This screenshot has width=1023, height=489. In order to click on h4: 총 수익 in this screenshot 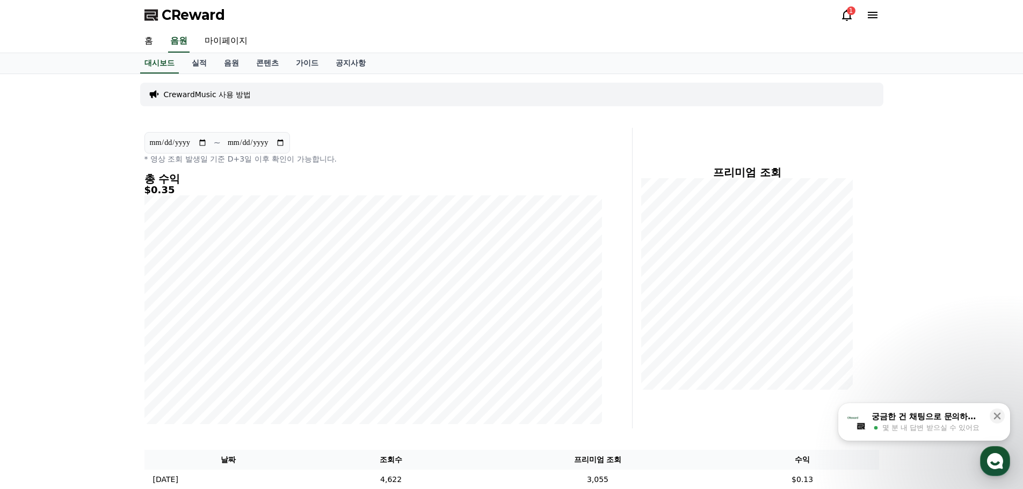, I will do `click(373, 179)`.